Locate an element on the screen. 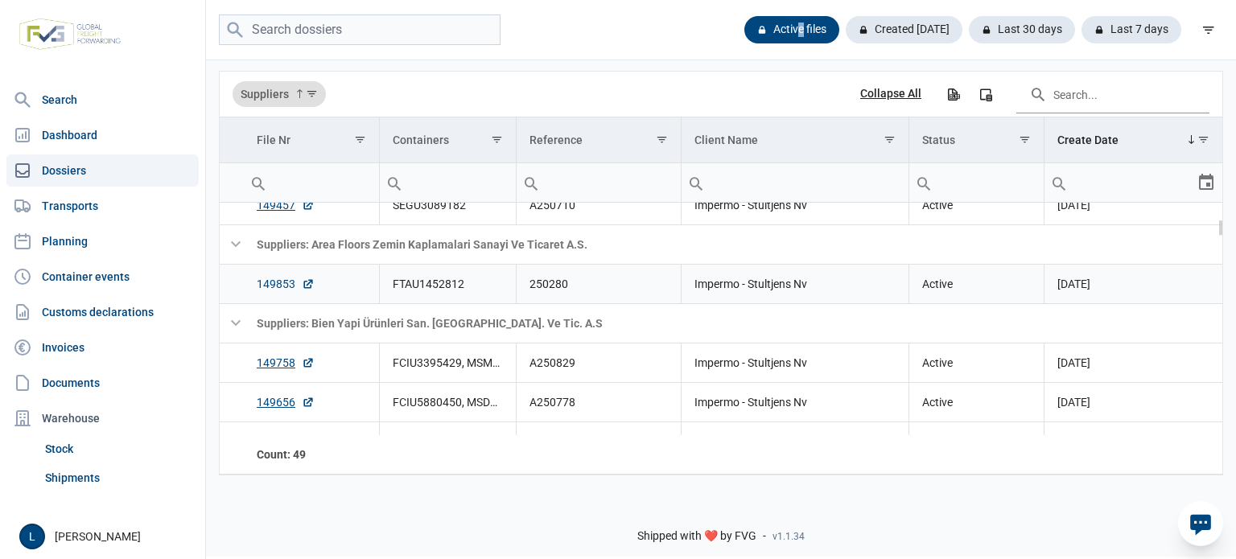  div: Warehouse is located at coordinates (102, 418).